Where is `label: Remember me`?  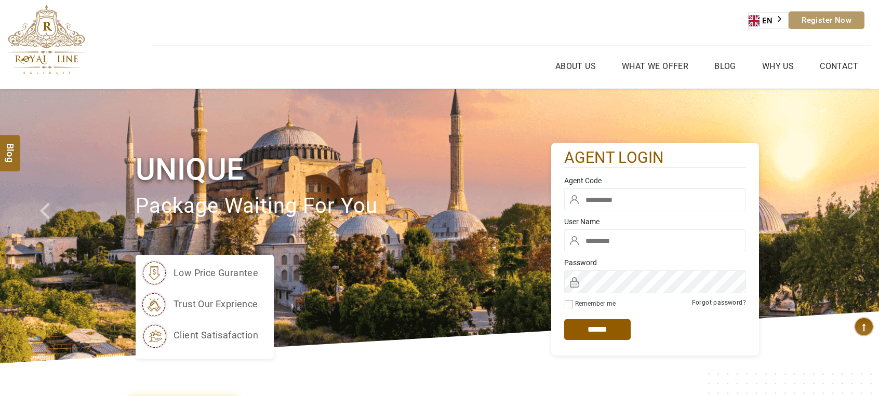
label: Remember me is located at coordinates (595, 304).